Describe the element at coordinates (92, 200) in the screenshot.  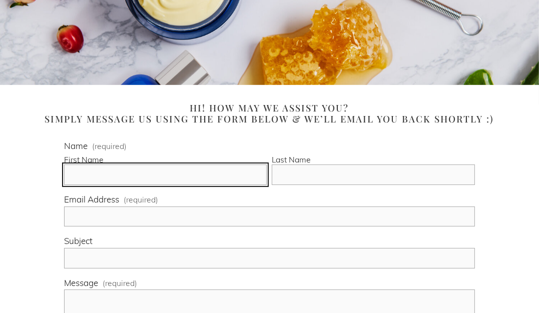
I see `span: Email Address` at that location.